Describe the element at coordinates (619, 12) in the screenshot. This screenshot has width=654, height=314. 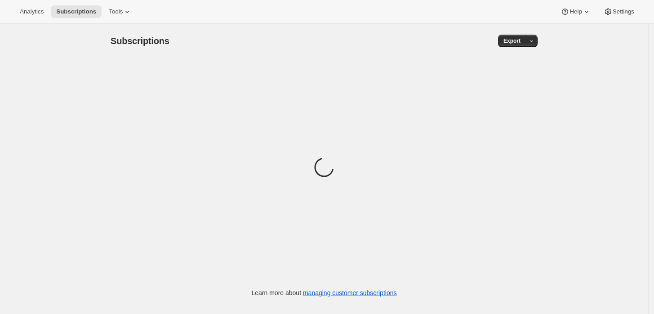
I see `button: Settings` at that location.